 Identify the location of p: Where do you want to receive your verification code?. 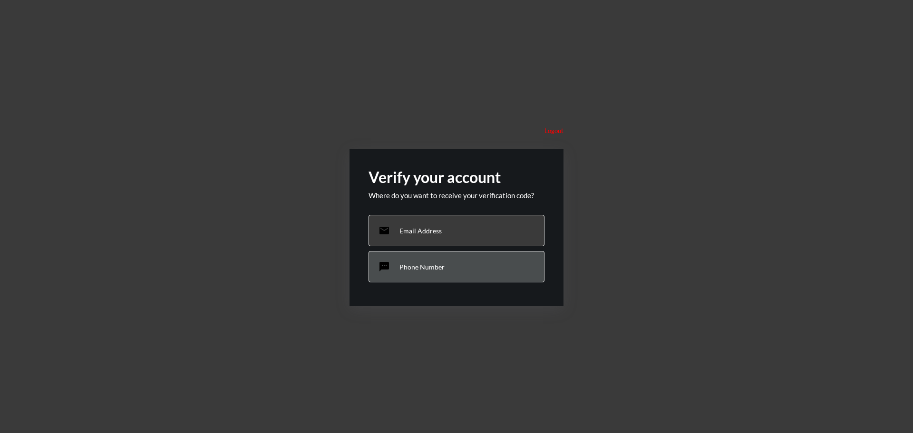
(457, 195).